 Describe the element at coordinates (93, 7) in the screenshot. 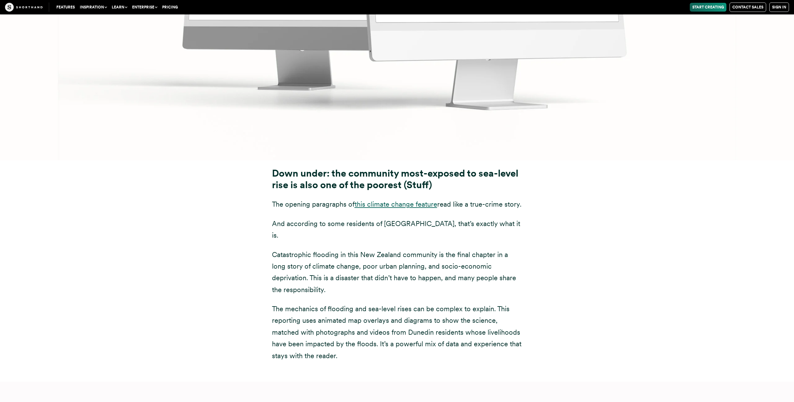

I see `button: Inspiration` at that location.